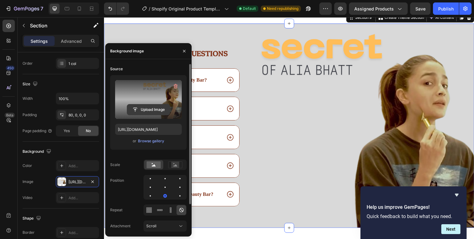  What do you see at coordinates (32, 219) in the screenshot?
I see `div: Shape` at bounding box center [32, 219].